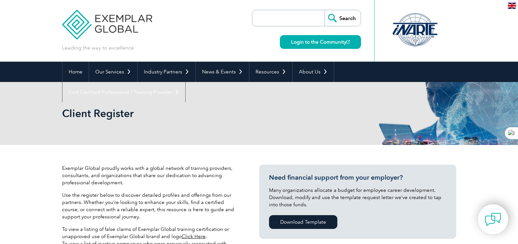  I want to click on a: Find Certified Professional / Training Provider, so click(124, 92).